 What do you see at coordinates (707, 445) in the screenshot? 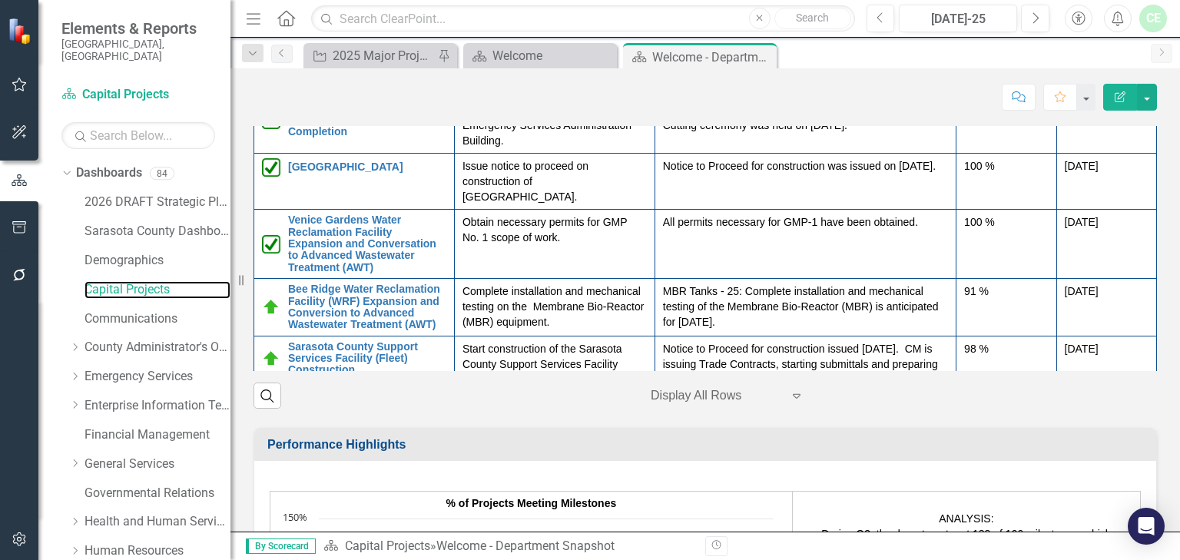
I see `h3: Performance Highlights` at bounding box center [707, 445].